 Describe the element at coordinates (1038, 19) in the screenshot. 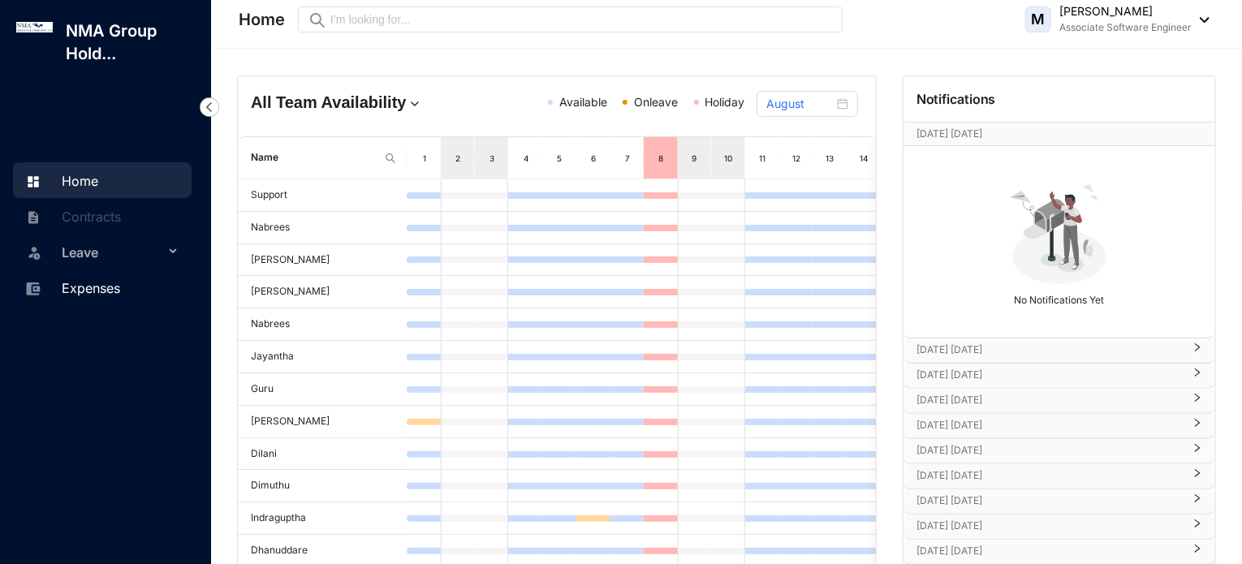

I see `span: M` at that location.